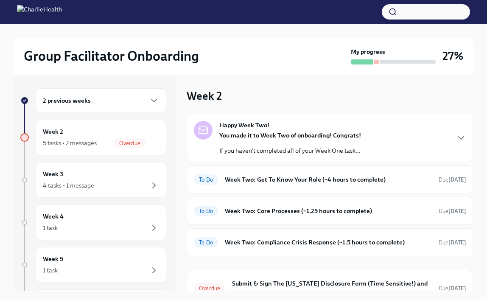 This screenshot has height=300, width=487. I want to click on img: CharlieHealth, so click(39, 12).